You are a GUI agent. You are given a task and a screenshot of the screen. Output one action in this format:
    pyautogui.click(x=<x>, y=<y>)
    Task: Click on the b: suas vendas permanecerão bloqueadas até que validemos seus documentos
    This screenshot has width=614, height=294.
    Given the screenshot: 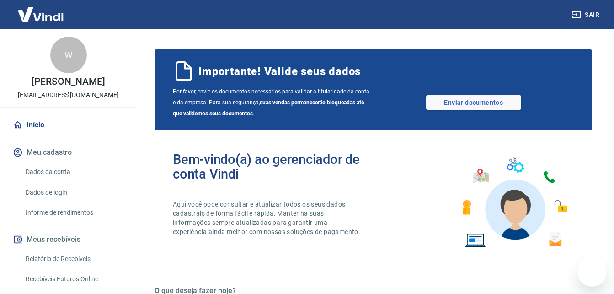 What is the action you would take?
    pyautogui.click(x=269, y=108)
    